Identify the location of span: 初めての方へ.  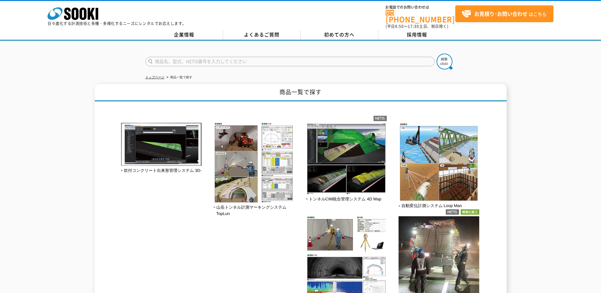
(339, 35).